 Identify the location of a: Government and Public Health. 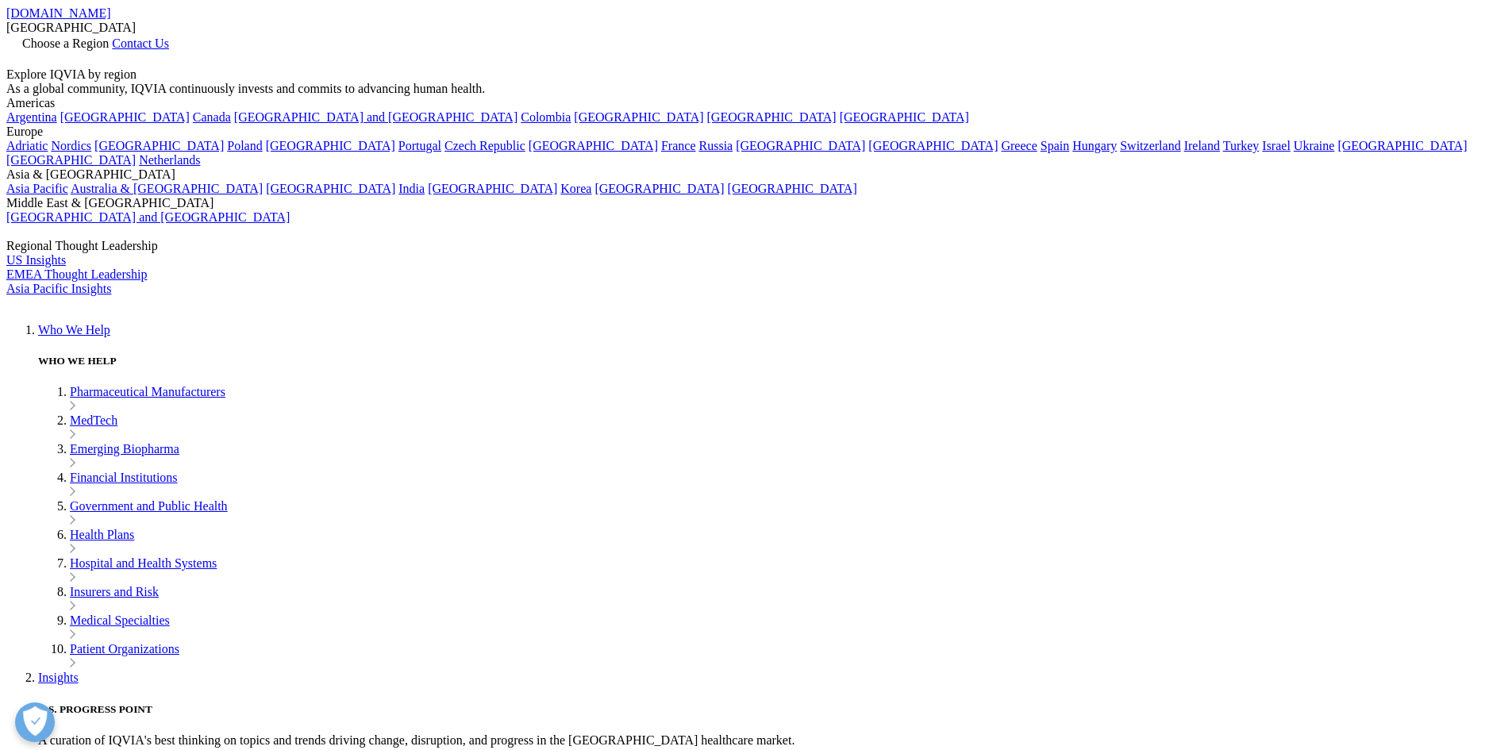
(148, 506).